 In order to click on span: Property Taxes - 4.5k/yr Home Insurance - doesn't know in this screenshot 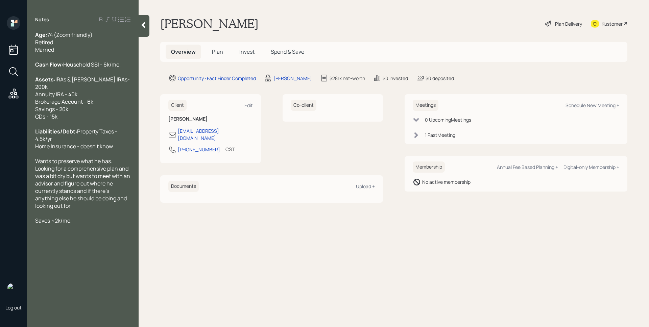, I will do `click(77, 139)`.